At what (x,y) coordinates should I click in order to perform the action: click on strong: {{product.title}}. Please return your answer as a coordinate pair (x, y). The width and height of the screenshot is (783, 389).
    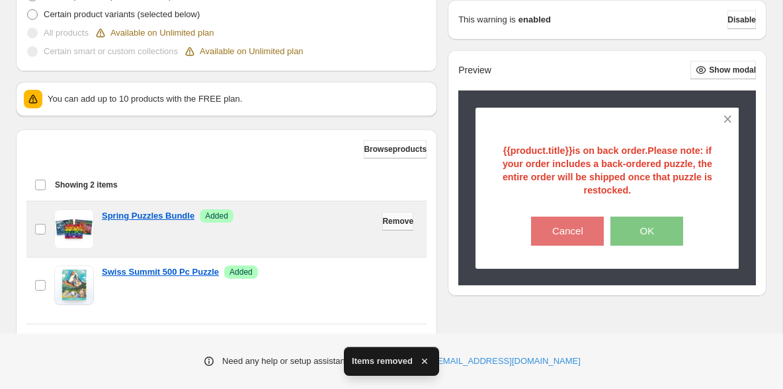
    Looking at the image, I should click on (537, 151).